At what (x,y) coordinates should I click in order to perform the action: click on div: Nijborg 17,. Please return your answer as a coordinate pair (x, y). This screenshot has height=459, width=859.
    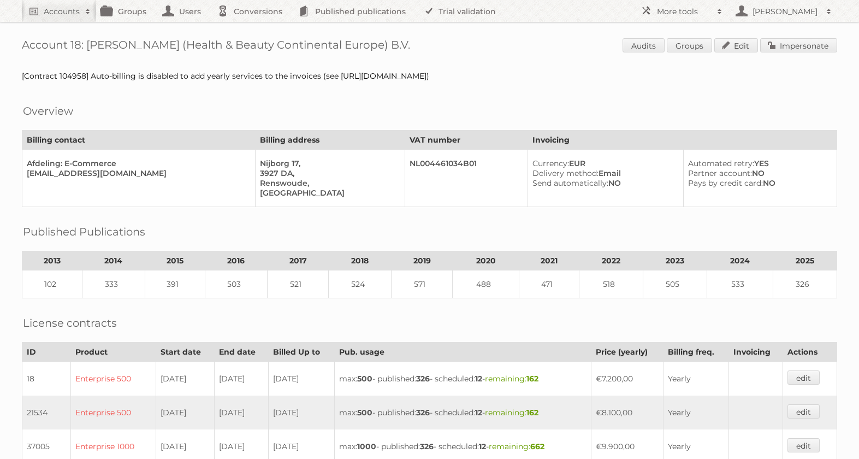
    Looking at the image, I should click on (328, 163).